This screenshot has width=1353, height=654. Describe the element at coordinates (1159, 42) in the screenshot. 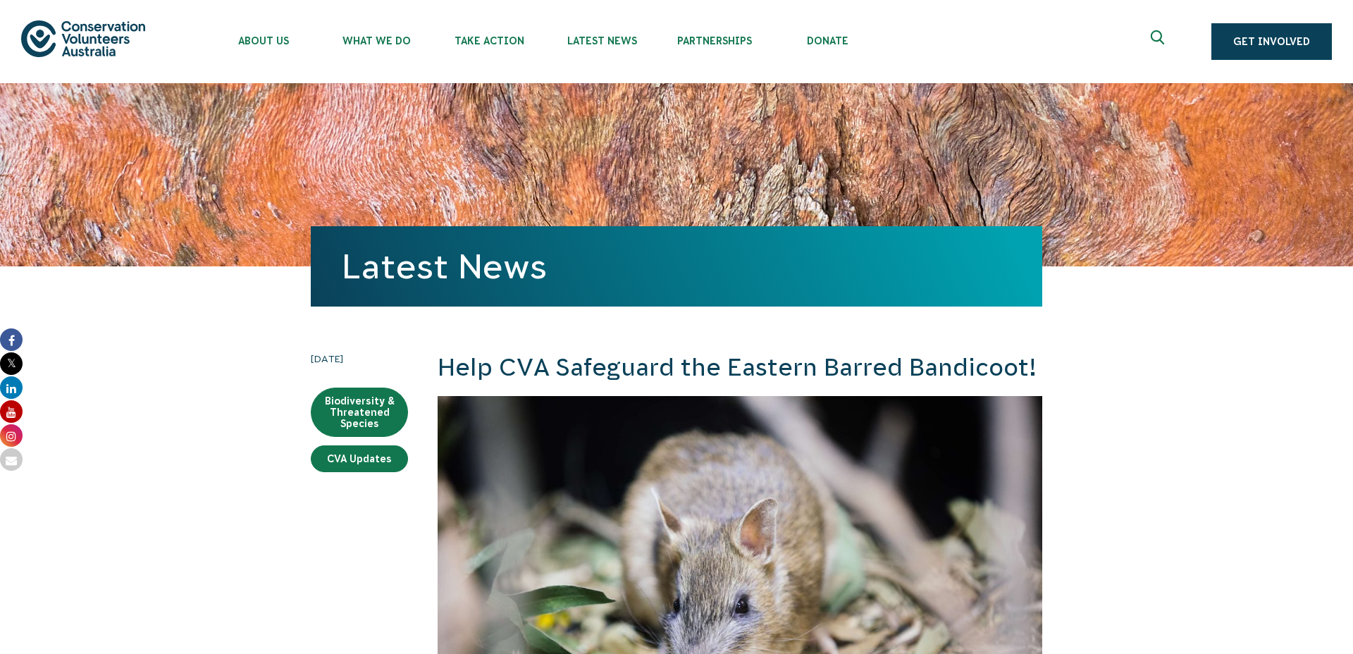

I see `button: Expand search box Close search box` at that location.